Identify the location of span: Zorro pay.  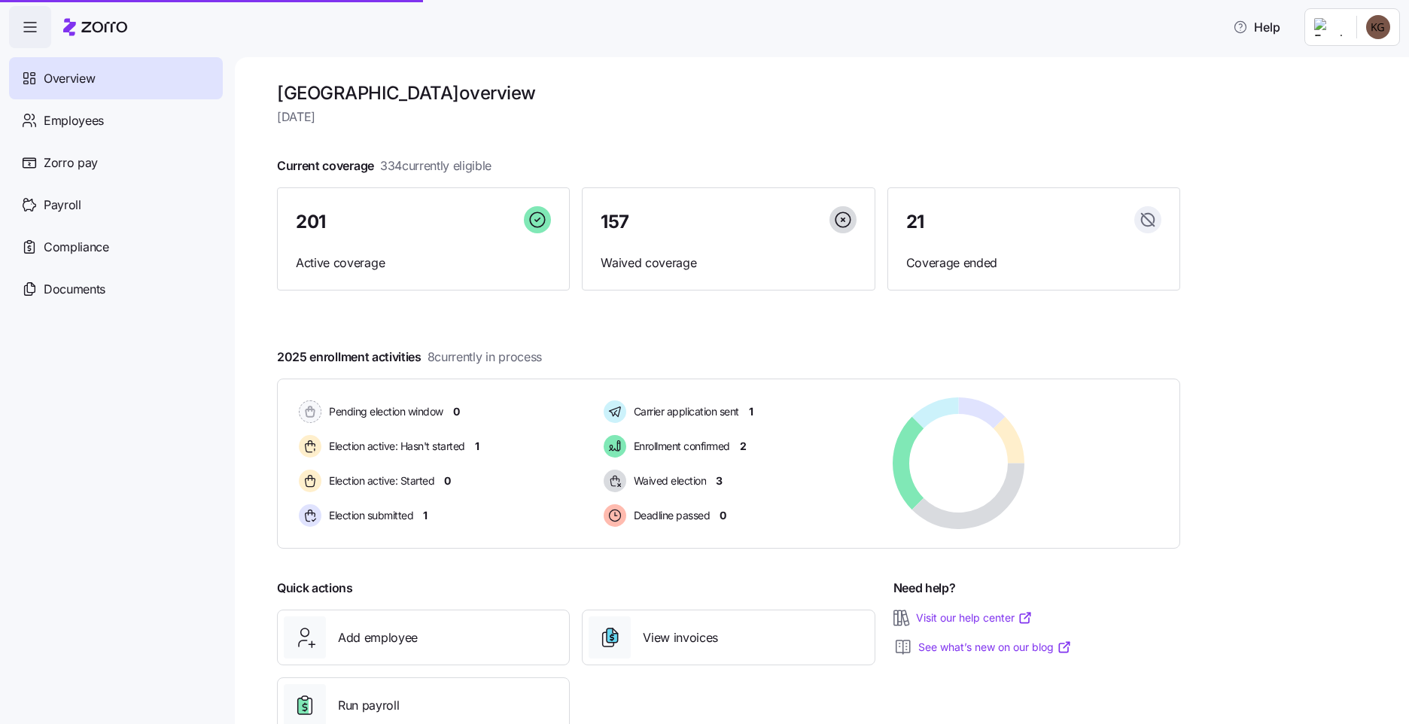
(71, 163).